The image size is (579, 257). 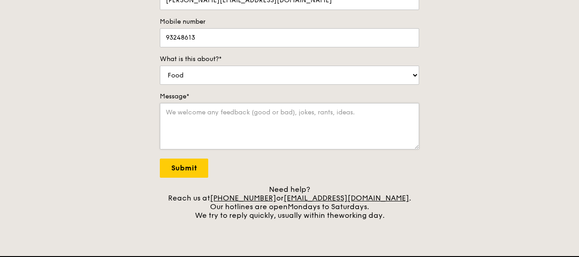 I want to click on div: Need help? Reach us at or . Our hotlines are open We try to reply quickly, usually within the, so click(x=289, y=203).